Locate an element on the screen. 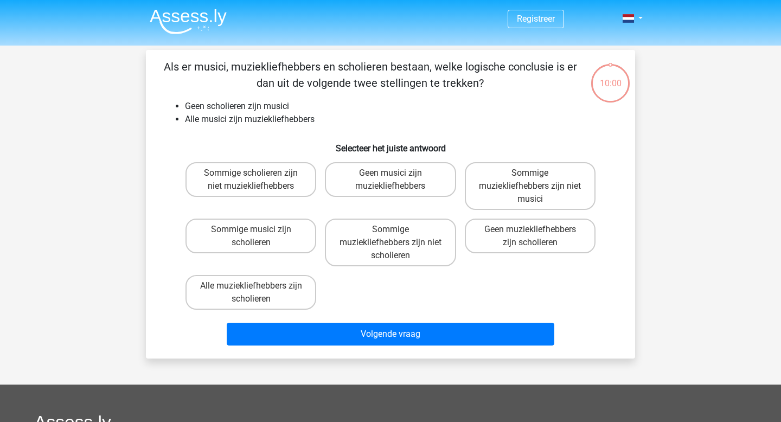 This screenshot has width=781, height=422. li: Geen scholieren zijn musici is located at coordinates (401, 106).